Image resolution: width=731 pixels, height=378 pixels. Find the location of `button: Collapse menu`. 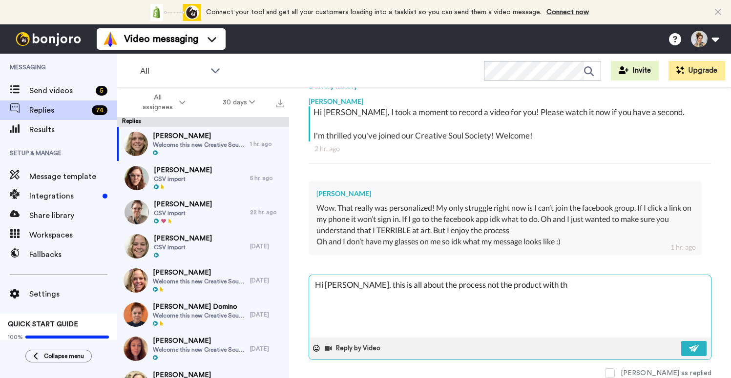

button: Collapse menu is located at coordinates (59, 356).